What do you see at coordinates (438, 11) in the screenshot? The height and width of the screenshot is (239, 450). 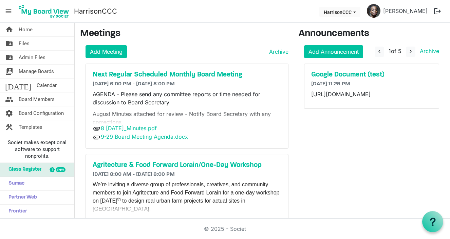 I see `button: logout` at bounding box center [438, 11].